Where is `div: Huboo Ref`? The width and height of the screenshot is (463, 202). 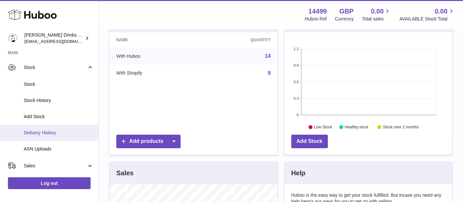 div: Huboo Ref is located at coordinates (316, 19).